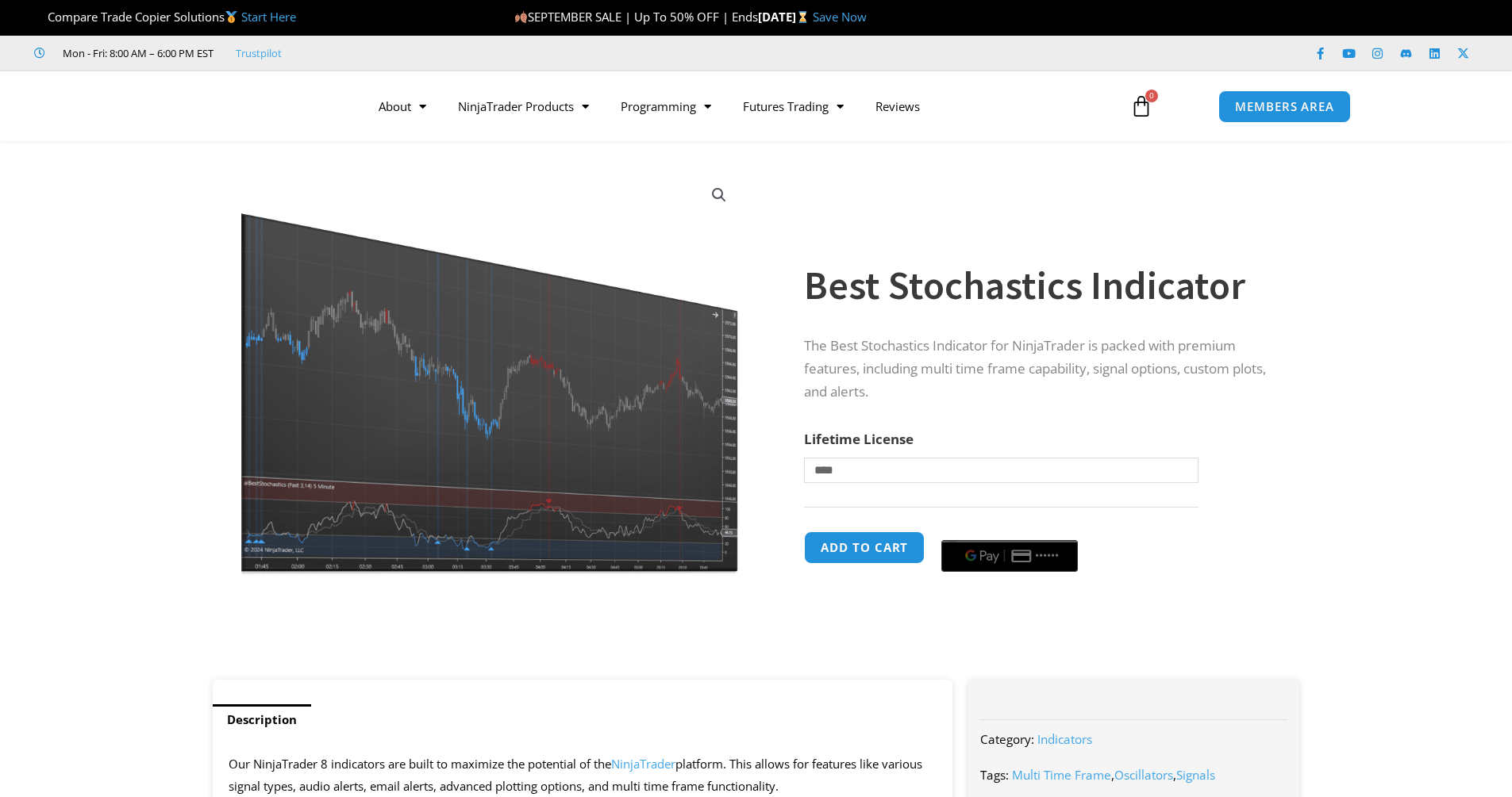 The width and height of the screenshot is (1512, 797). I want to click on span: Category:, so click(1007, 739).